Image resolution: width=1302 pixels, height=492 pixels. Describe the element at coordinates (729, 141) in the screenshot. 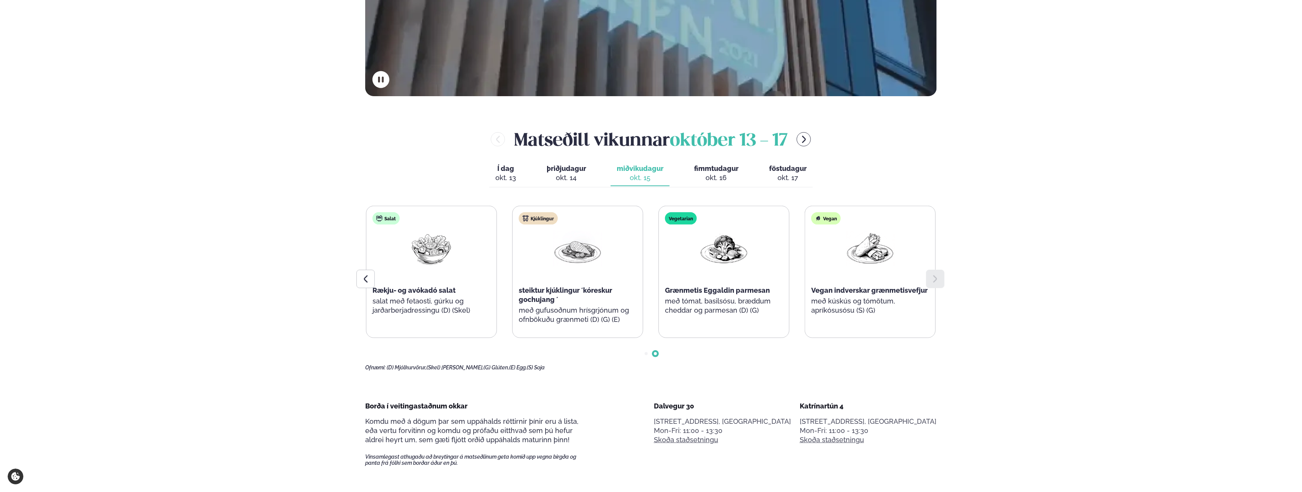

I see `span: október 13 - 17` at that location.